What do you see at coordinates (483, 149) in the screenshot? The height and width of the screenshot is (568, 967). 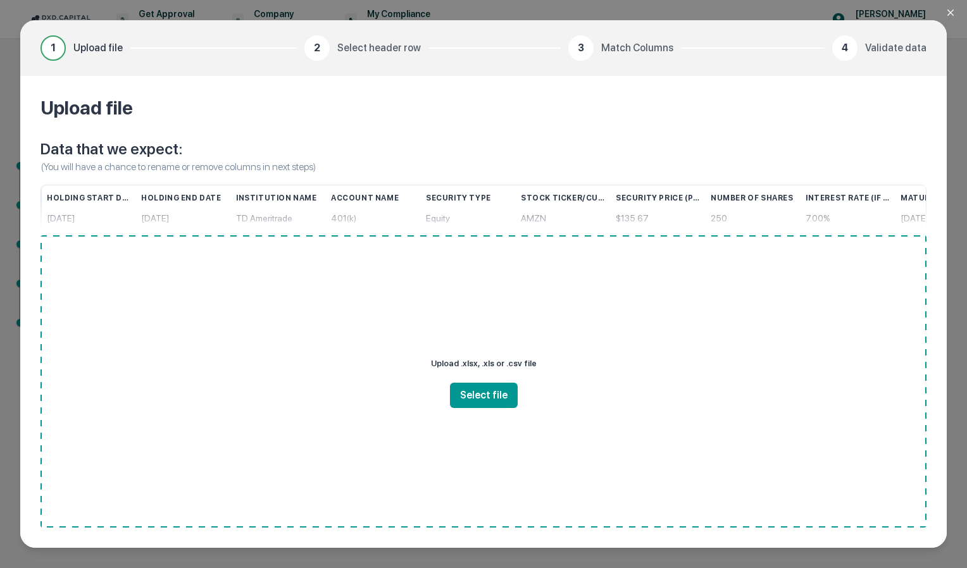 I see `p: Data that we expect:` at bounding box center [483, 149].